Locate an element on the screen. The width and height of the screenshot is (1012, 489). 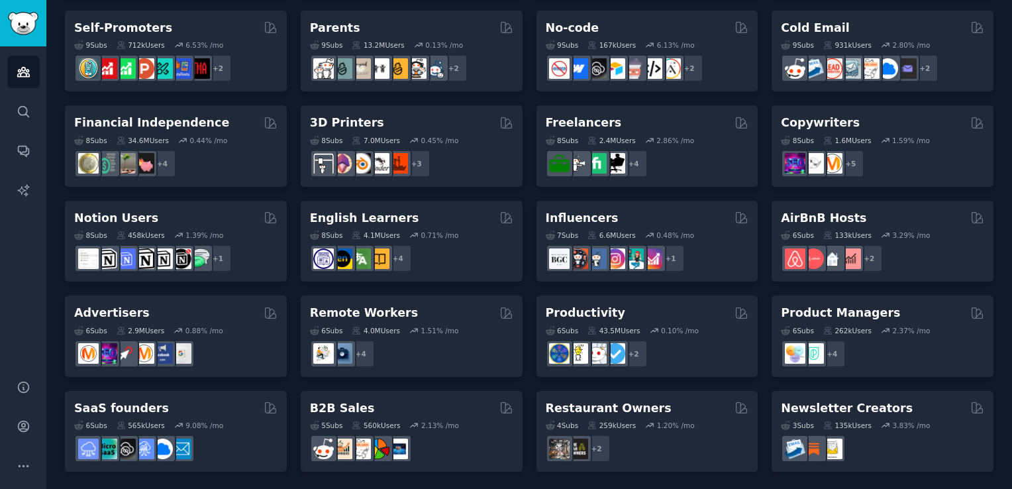
div: 3 Sub s is located at coordinates (798, 425).